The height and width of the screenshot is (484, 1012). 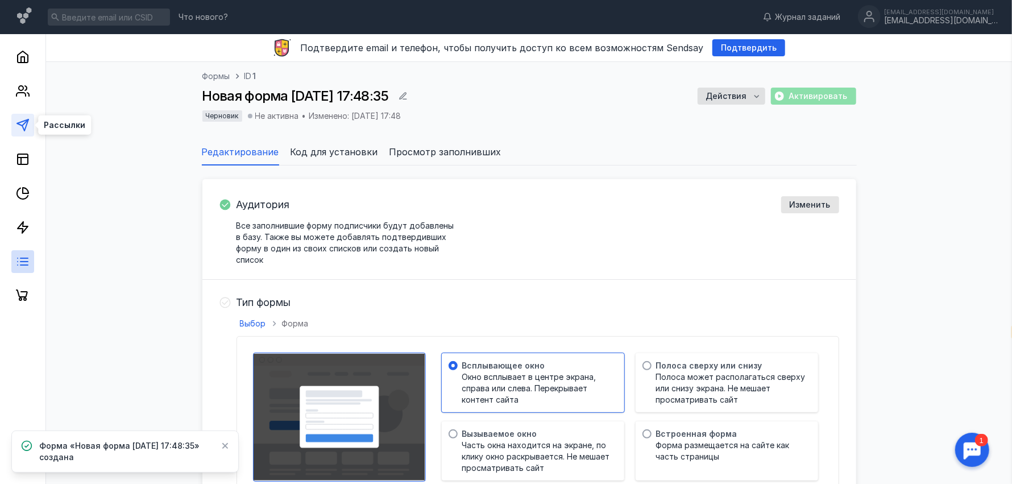 What do you see at coordinates (115, 39) in the screenshot?
I see `span: Название компании` at bounding box center [115, 39].